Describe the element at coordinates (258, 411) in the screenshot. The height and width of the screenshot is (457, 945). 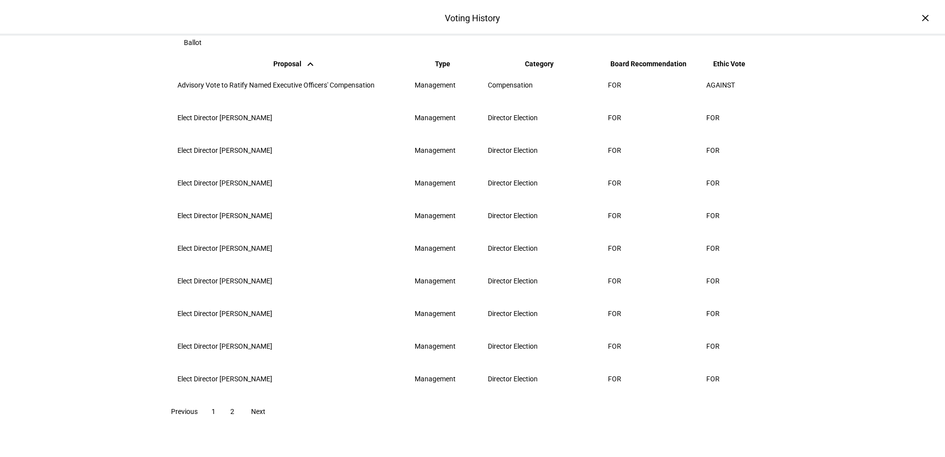
I see `button: Next` at that location.